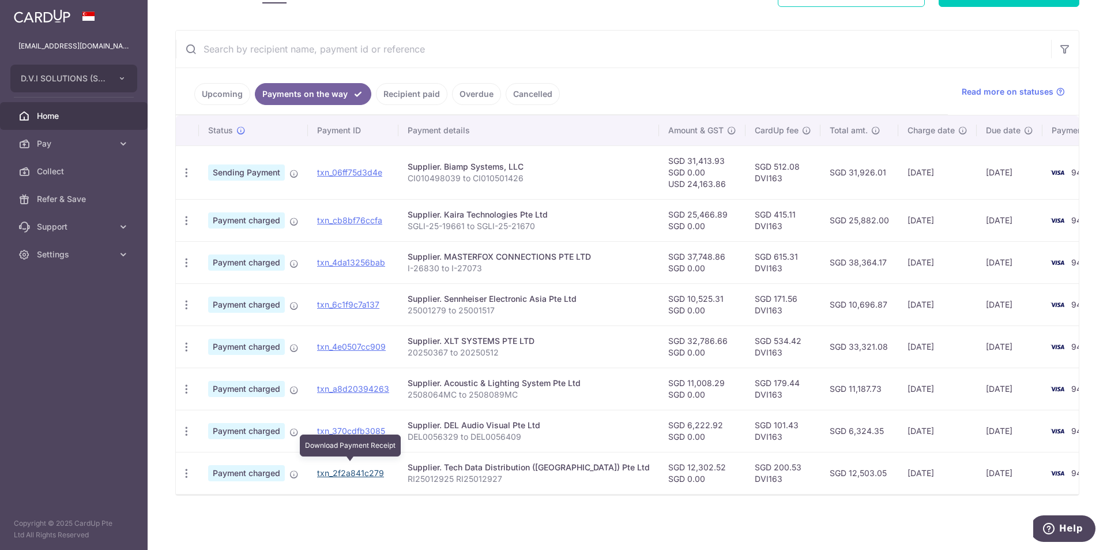  Describe the element at coordinates (849, 130) in the screenshot. I see `span: Total amt.` at that location.